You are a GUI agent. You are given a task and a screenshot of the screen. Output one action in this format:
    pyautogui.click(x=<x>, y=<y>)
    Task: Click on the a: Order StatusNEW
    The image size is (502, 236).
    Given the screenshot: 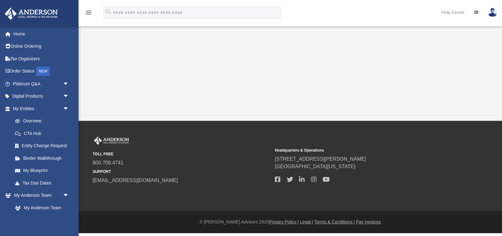 What is the action you would take?
    pyautogui.click(x=41, y=71)
    